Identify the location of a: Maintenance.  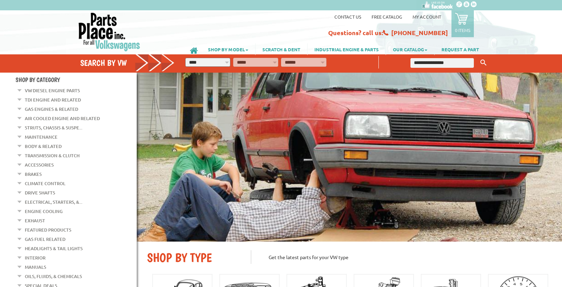
(41, 137).